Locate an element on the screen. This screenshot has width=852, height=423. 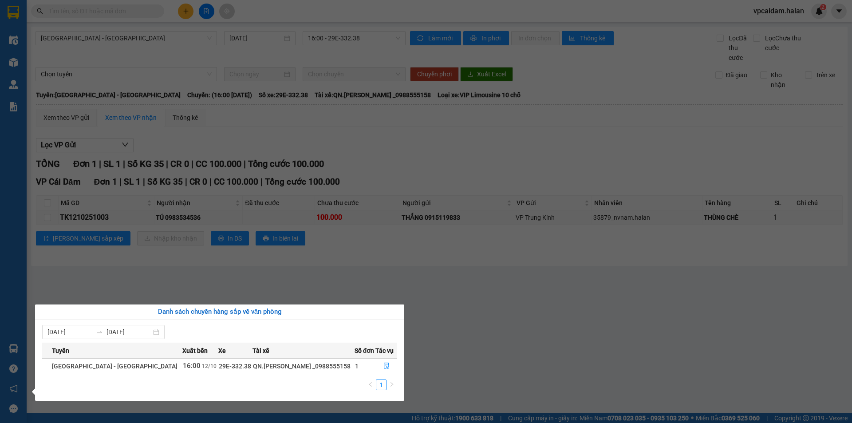
span: Số đơn is located at coordinates (364, 351).